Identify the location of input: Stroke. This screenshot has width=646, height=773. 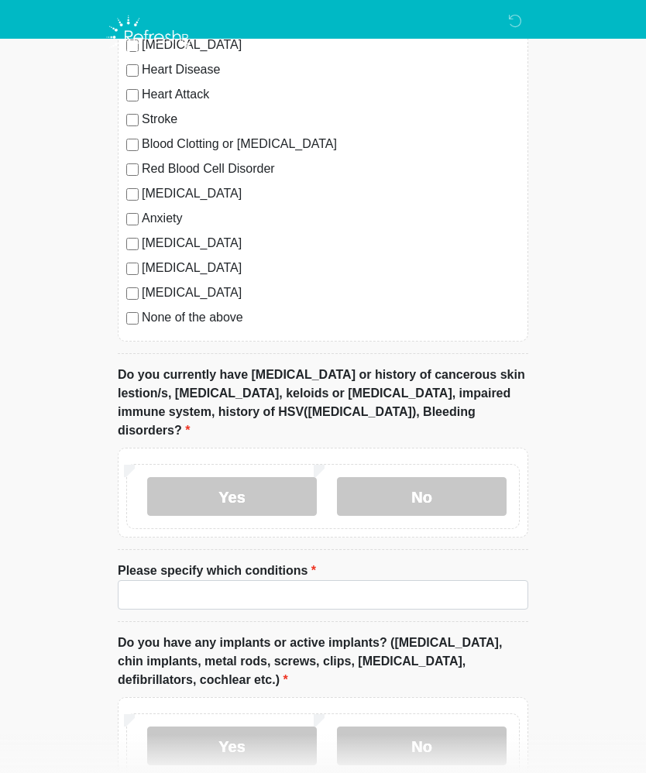
(132, 120).